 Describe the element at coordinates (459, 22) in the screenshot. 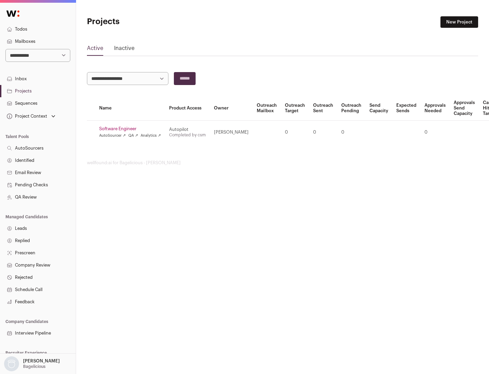

I see `a: New Project` at that location.